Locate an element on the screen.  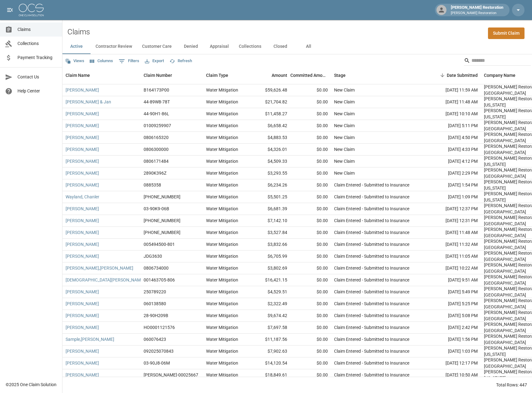
div: Amount is located at coordinates (270, 75).